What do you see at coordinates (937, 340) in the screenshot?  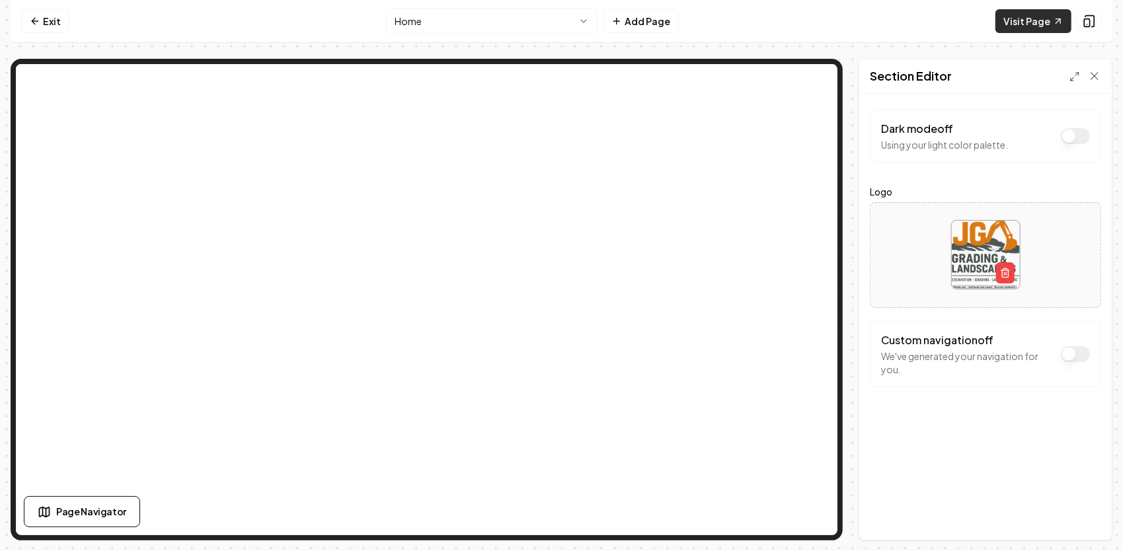 I see `label: Custom navigation off` at bounding box center [937, 340].